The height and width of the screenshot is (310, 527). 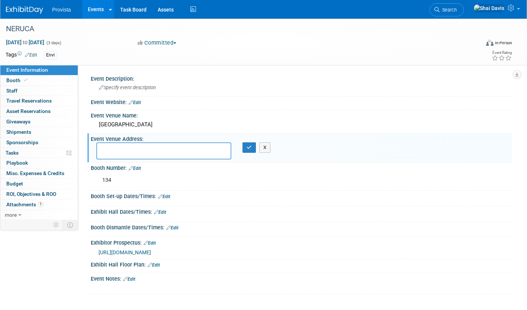 What do you see at coordinates (19, 132) in the screenshot?
I see `span: Shipments` at bounding box center [19, 132].